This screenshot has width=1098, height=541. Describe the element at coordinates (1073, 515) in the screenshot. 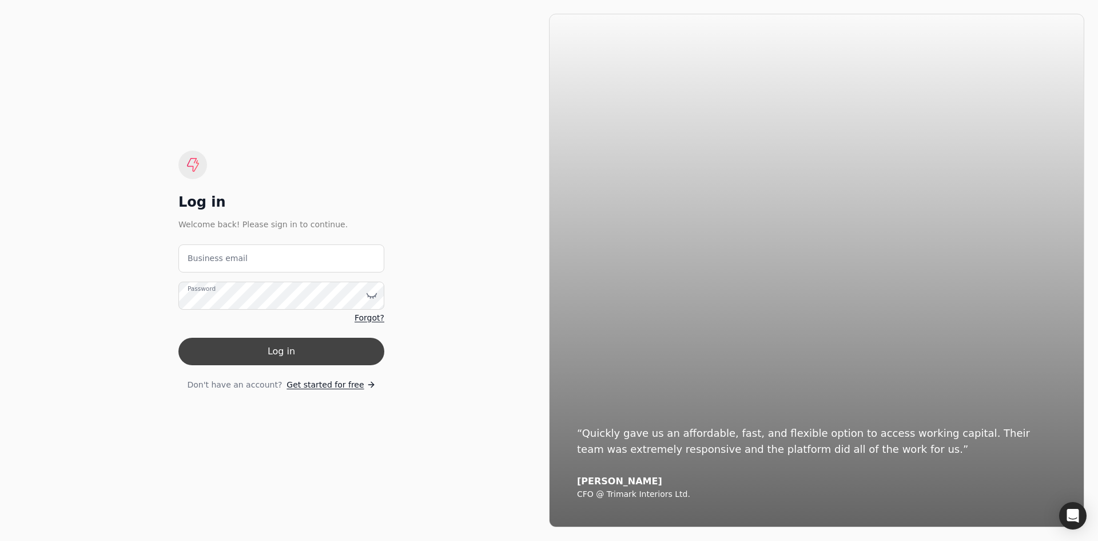

I see `div: Open Intercom Messenger` at that location.